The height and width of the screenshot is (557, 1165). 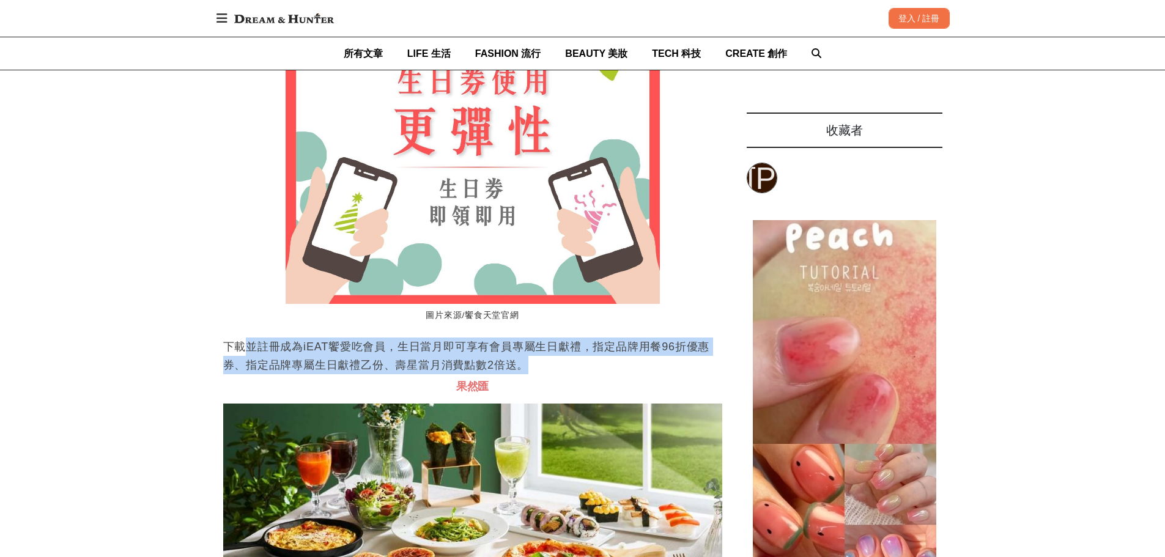 I want to click on span: 所有文章, so click(x=363, y=53).